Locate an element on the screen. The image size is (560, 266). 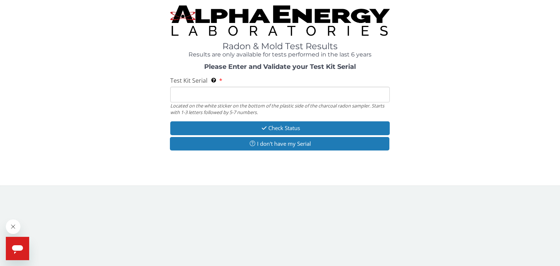
button: Check Status is located at coordinates (280, 128).